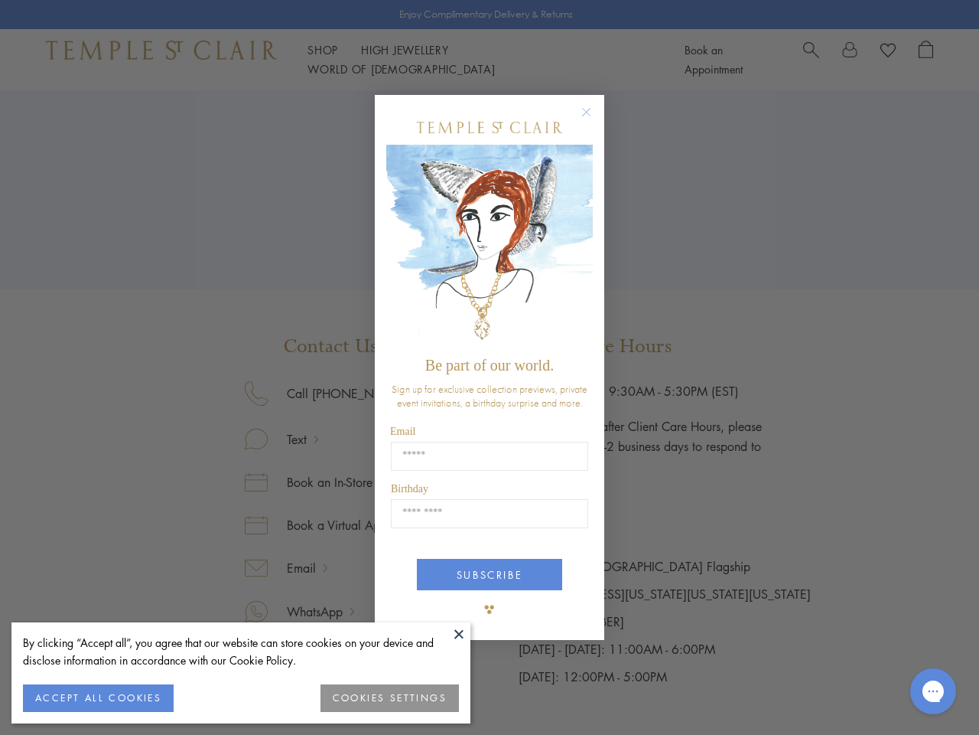 The image size is (979, 735). Describe the element at coordinates (490, 609) in the screenshot. I see `img: TSC` at that location.